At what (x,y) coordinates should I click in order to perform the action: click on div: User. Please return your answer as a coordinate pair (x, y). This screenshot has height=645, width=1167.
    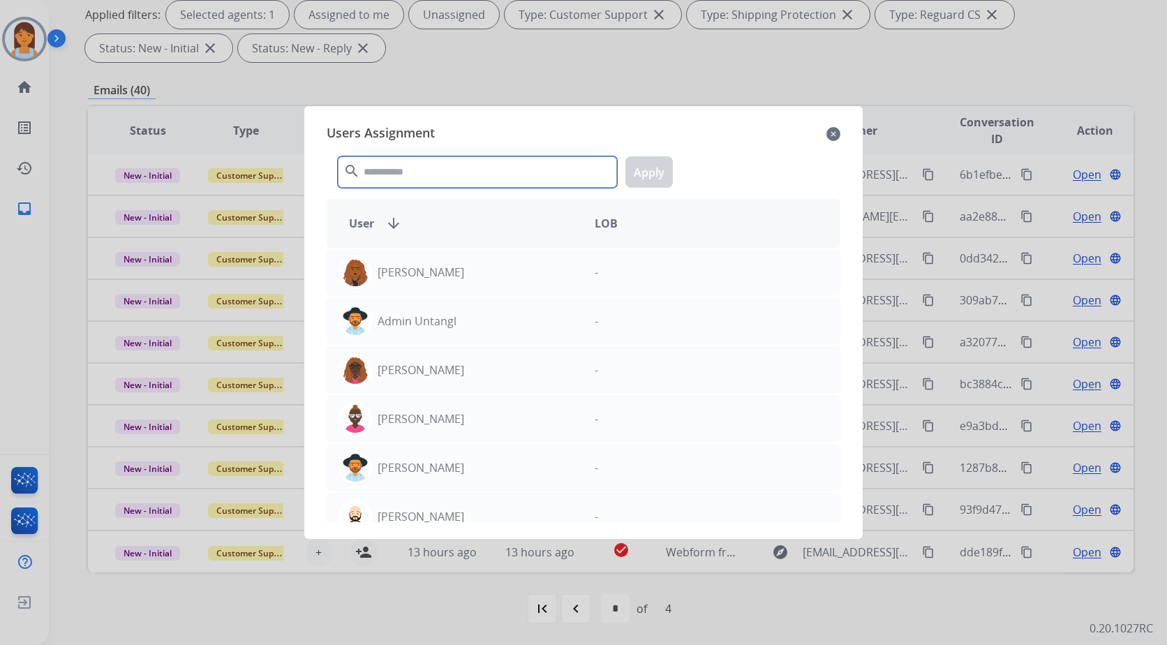
    Looking at the image, I should click on (461, 223).